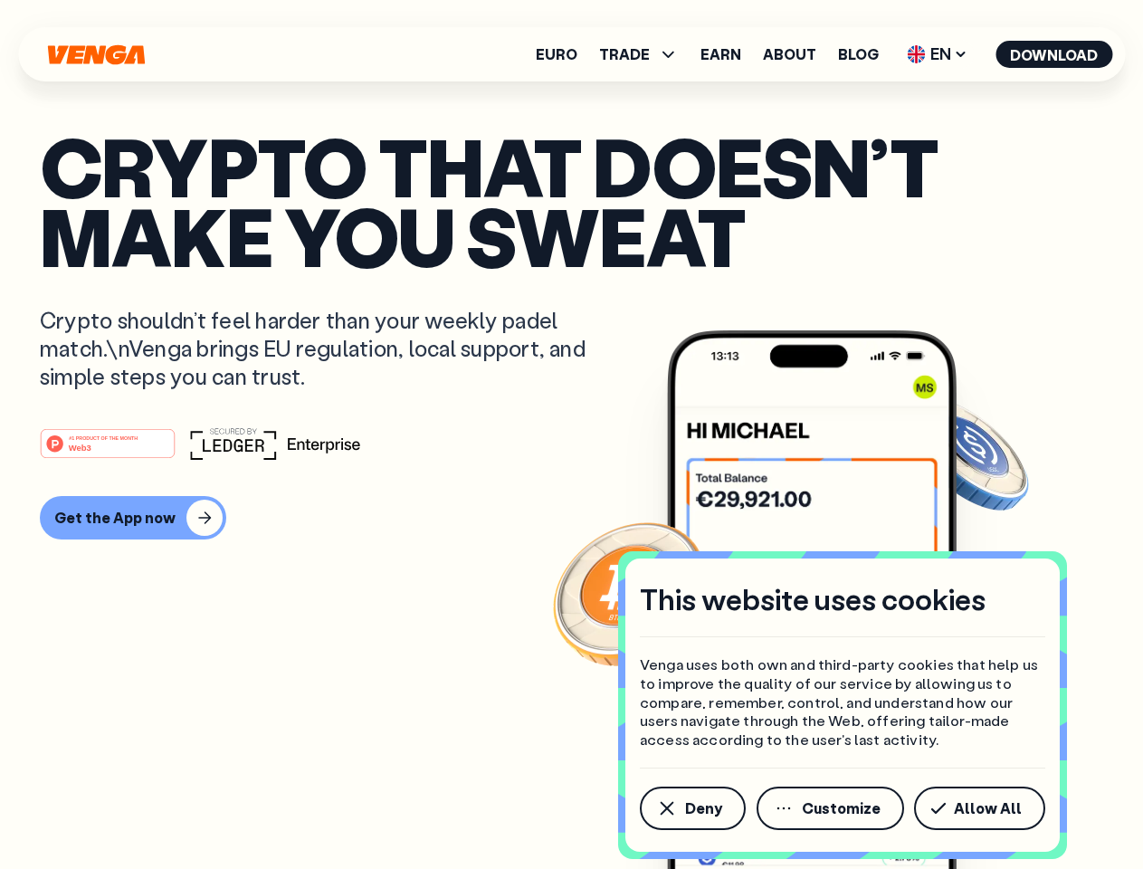 This screenshot has height=869, width=1143. Describe the element at coordinates (557, 54) in the screenshot. I see `a: Euro` at that location.